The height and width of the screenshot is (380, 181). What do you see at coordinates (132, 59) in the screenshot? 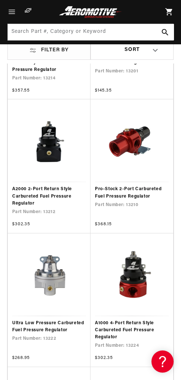
I see `a: SS-Series ORB-06 Carburetor Fuel Pressure Regulator` at bounding box center [132, 59].